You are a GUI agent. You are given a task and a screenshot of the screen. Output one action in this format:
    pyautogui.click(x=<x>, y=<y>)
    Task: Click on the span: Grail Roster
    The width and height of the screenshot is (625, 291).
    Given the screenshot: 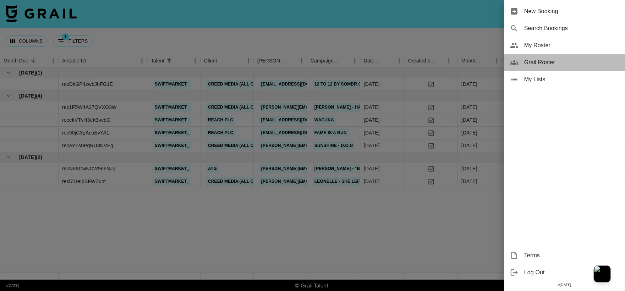 What is the action you would take?
    pyautogui.click(x=572, y=63)
    